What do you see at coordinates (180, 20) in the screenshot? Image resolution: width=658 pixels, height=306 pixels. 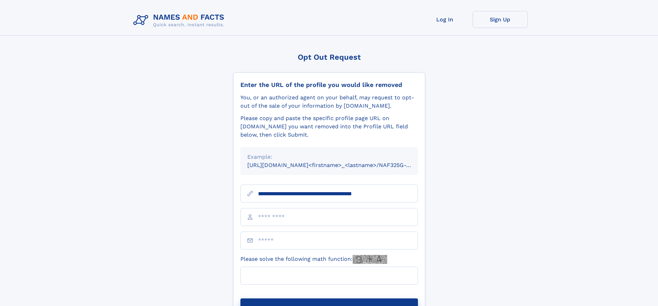 I see `img: Logo Names and Facts` at bounding box center [180, 20].